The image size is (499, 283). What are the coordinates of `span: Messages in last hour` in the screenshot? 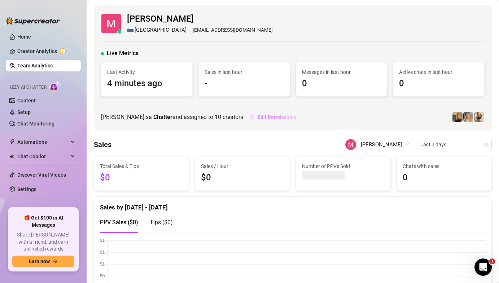 It's located at (341, 72).